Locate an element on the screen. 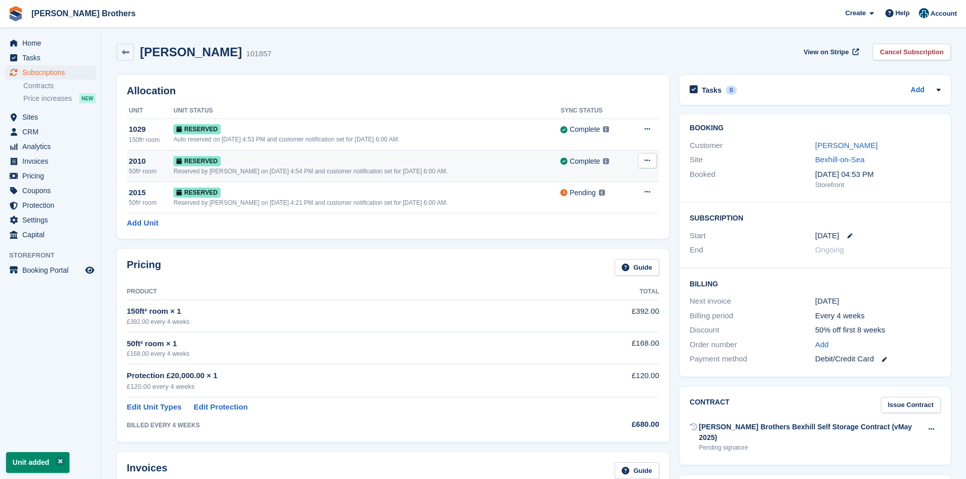 The image size is (966, 479). span: View on Stripe is located at coordinates (826, 52).